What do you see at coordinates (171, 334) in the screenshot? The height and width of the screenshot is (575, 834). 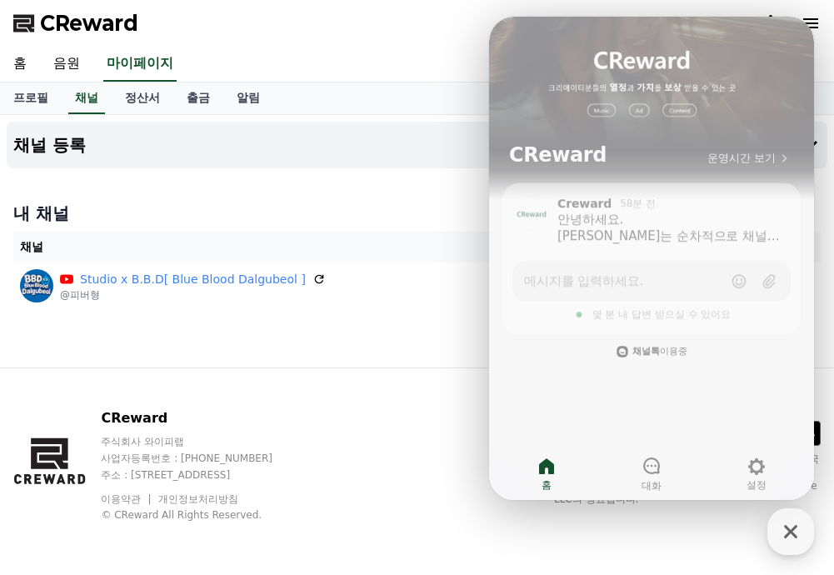 I see `span: 이용중` at bounding box center [171, 334].